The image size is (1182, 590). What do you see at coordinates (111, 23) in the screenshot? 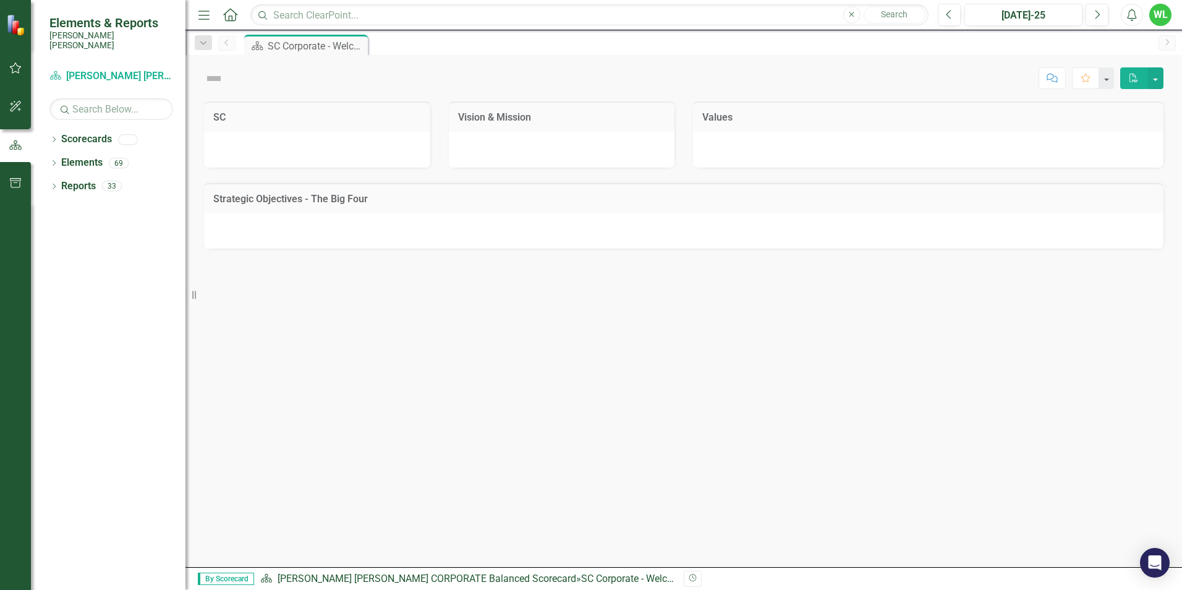
I see `span: Elements & Reports` at bounding box center [111, 23].